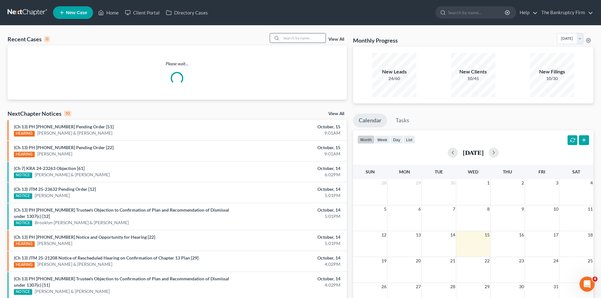 The width and height of the screenshot is (601, 298). Describe the element at coordinates (576, 172) in the screenshot. I see `span: Sat` at that location.